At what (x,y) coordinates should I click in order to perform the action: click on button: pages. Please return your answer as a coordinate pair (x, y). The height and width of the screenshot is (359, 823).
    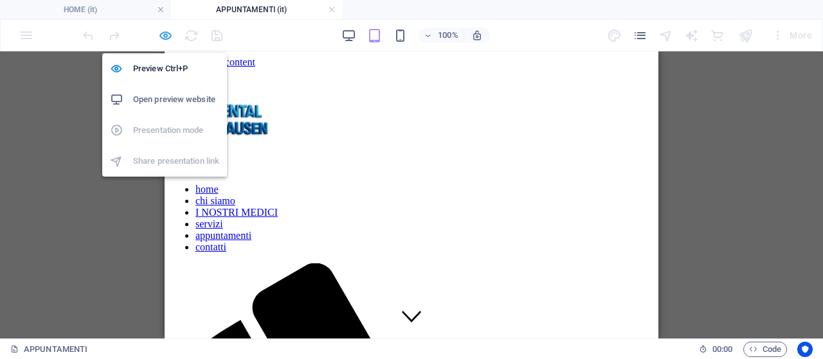
    Looking at the image, I should click on (641, 35).